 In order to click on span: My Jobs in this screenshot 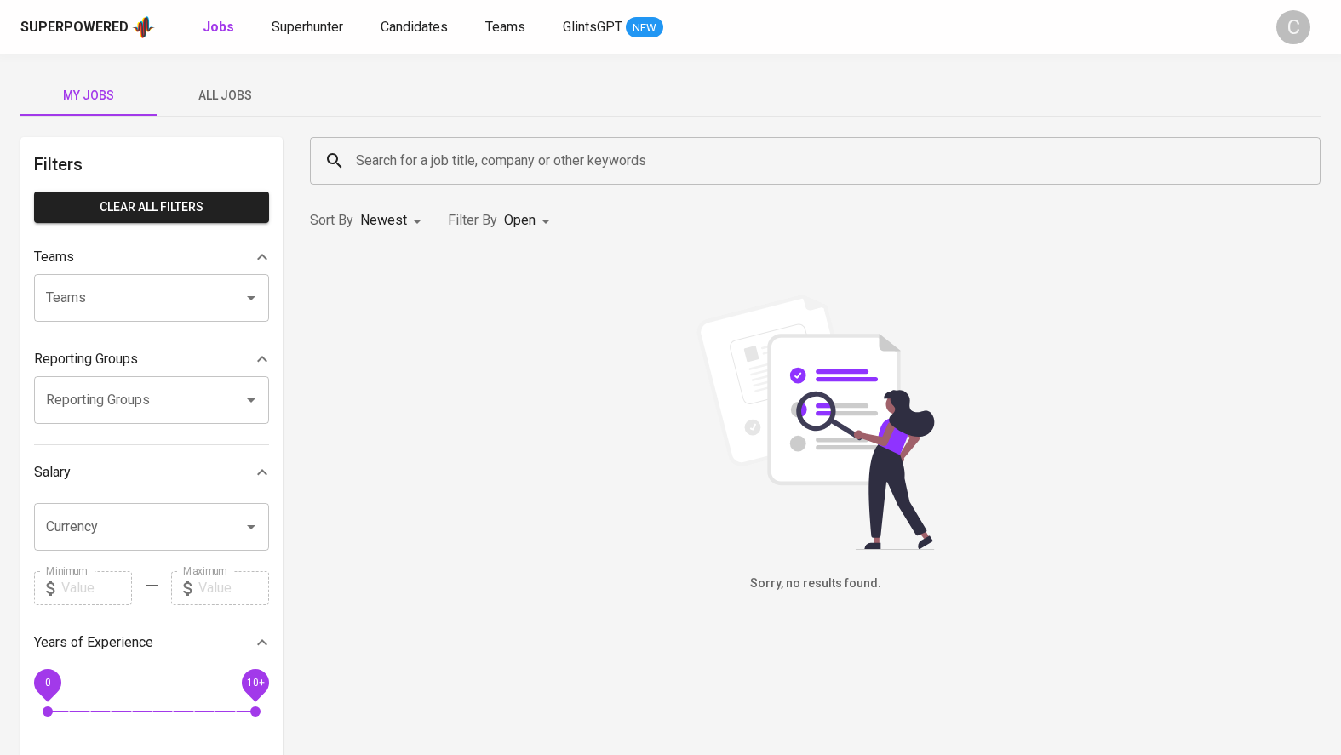, I will do `click(89, 95)`.